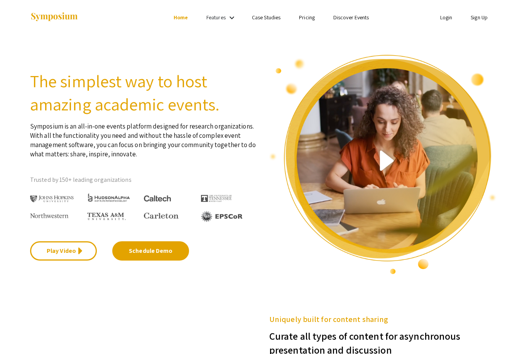  Describe the element at coordinates (383, 164) in the screenshot. I see `img: video overview of Symposium` at that location.